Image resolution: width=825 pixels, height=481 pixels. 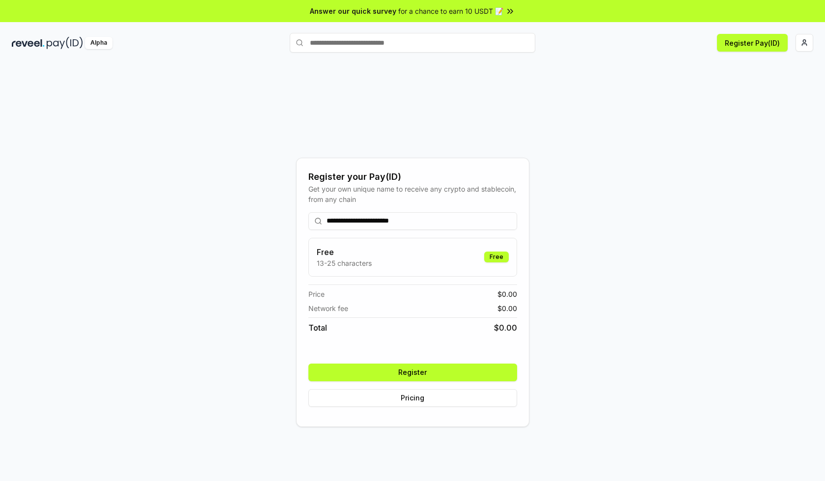 What do you see at coordinates (65, 43) in the screenshot?
I see `img: pay_id` at bounding box center [65, 43].